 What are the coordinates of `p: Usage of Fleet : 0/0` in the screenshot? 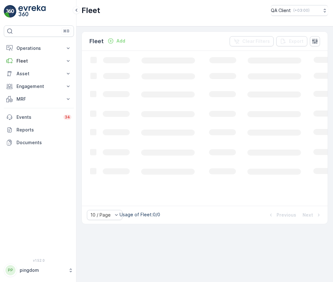 It's located at (140, 215).